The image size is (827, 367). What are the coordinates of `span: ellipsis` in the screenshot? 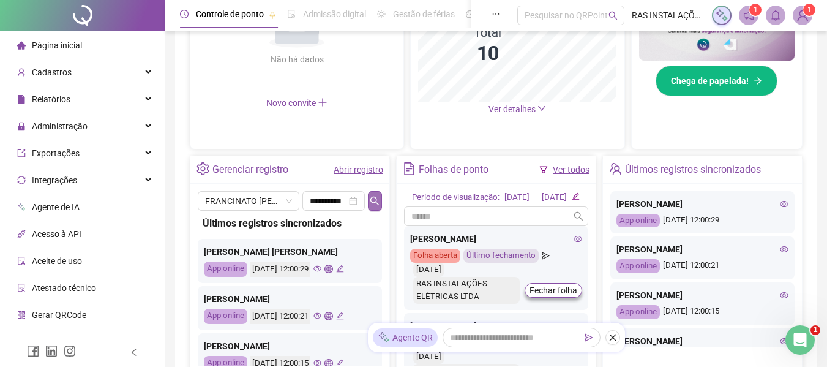 It's located at (496, 14).